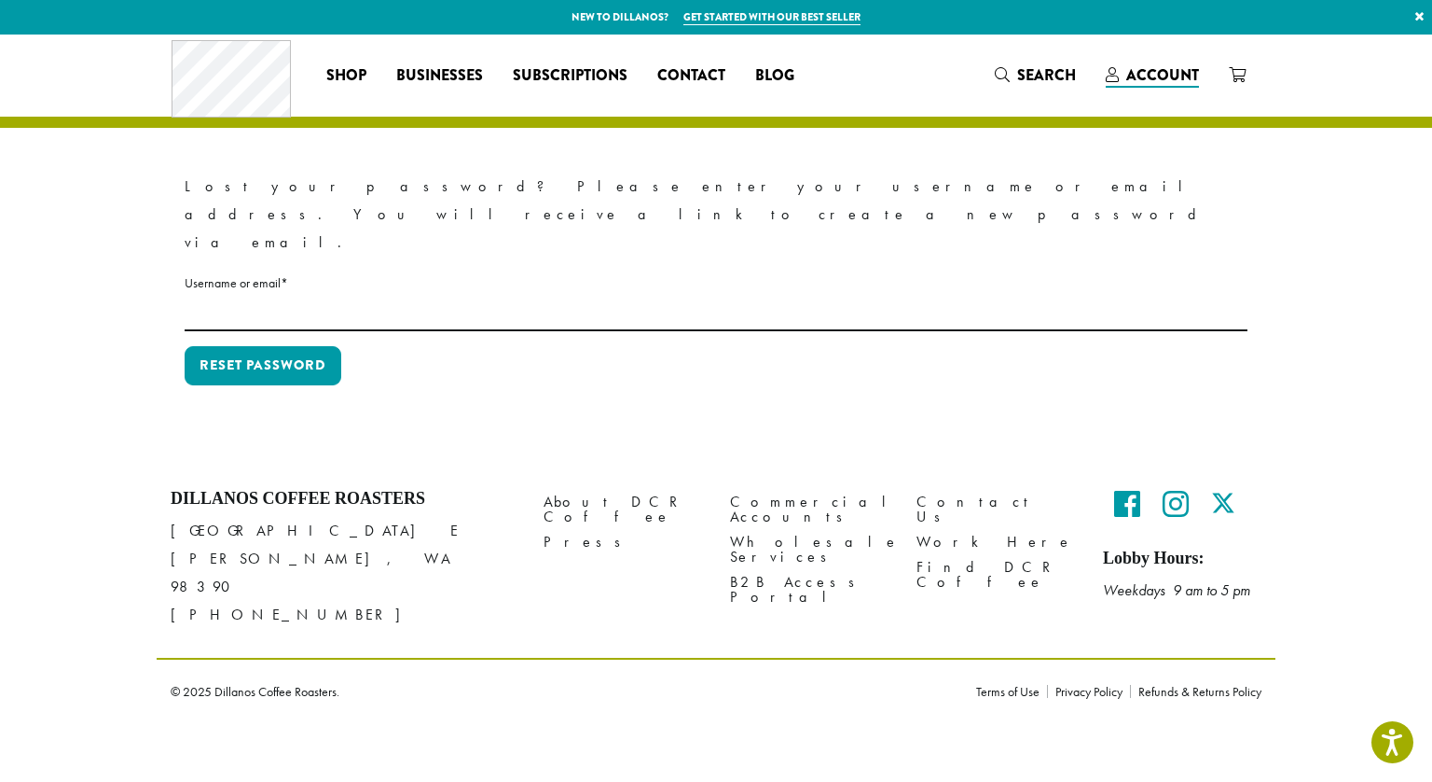  What do you see at coordinates (343, 499) in the screenshot?
I see `h4: Dillanos Coffee Roasters` at bounding box center [343, 499].